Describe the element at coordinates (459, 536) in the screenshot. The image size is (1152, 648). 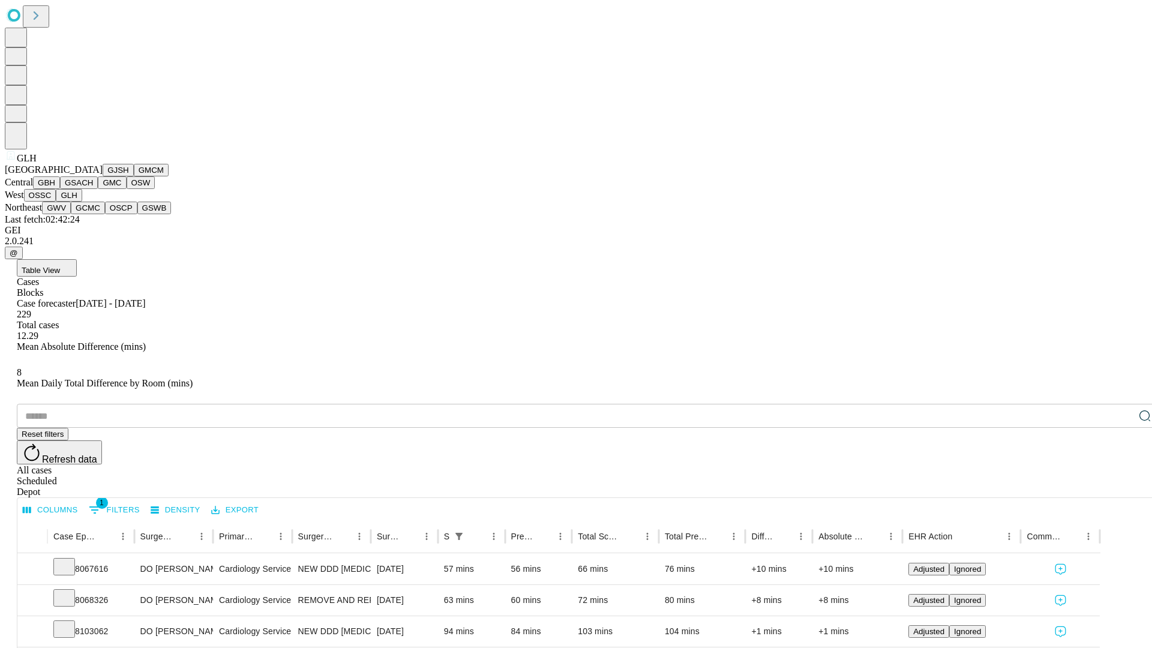
I see `div: 1 active filter` at that location.